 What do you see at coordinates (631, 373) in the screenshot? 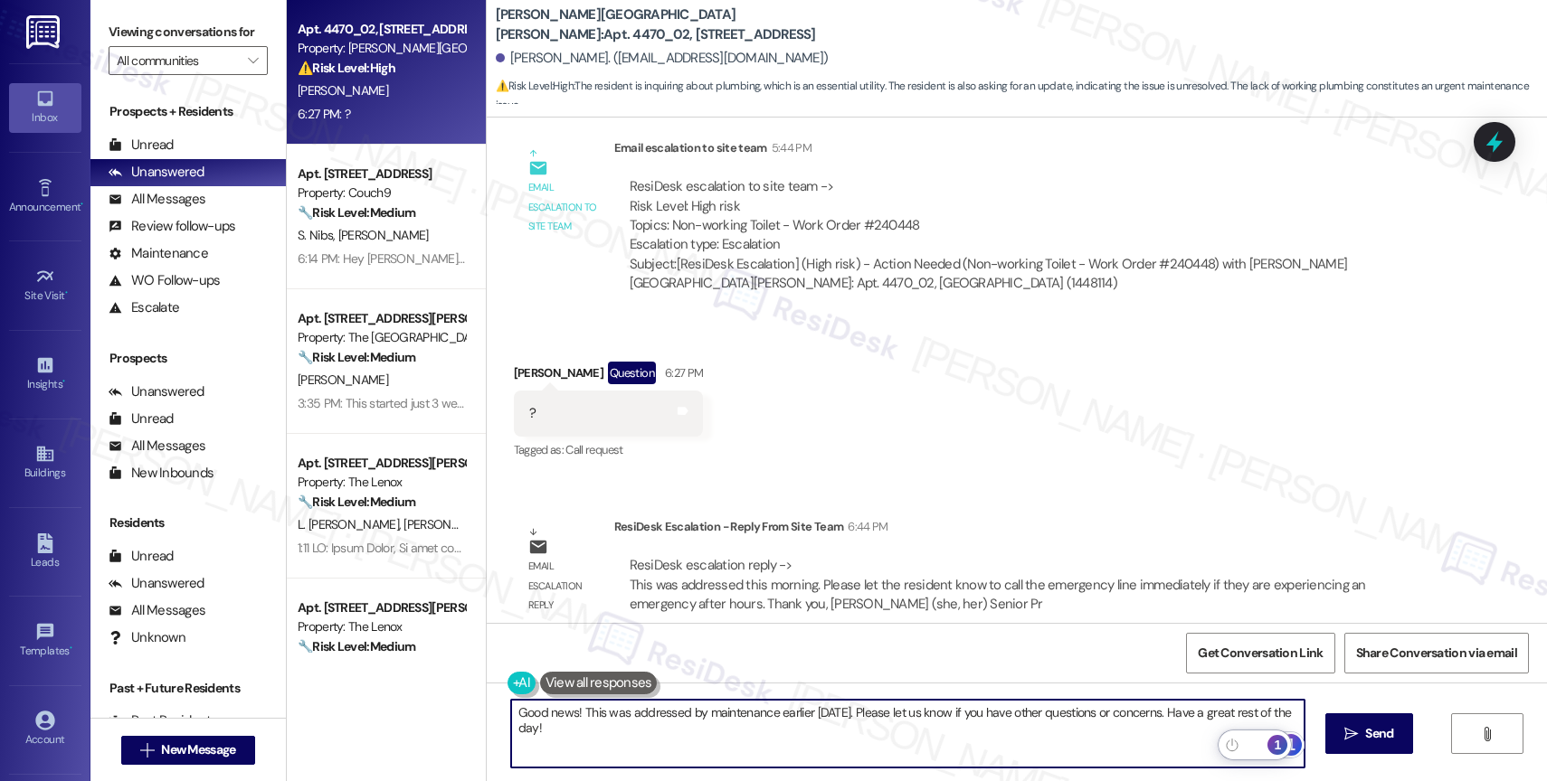
I see `div: Question` at bounding box center [631, 373].